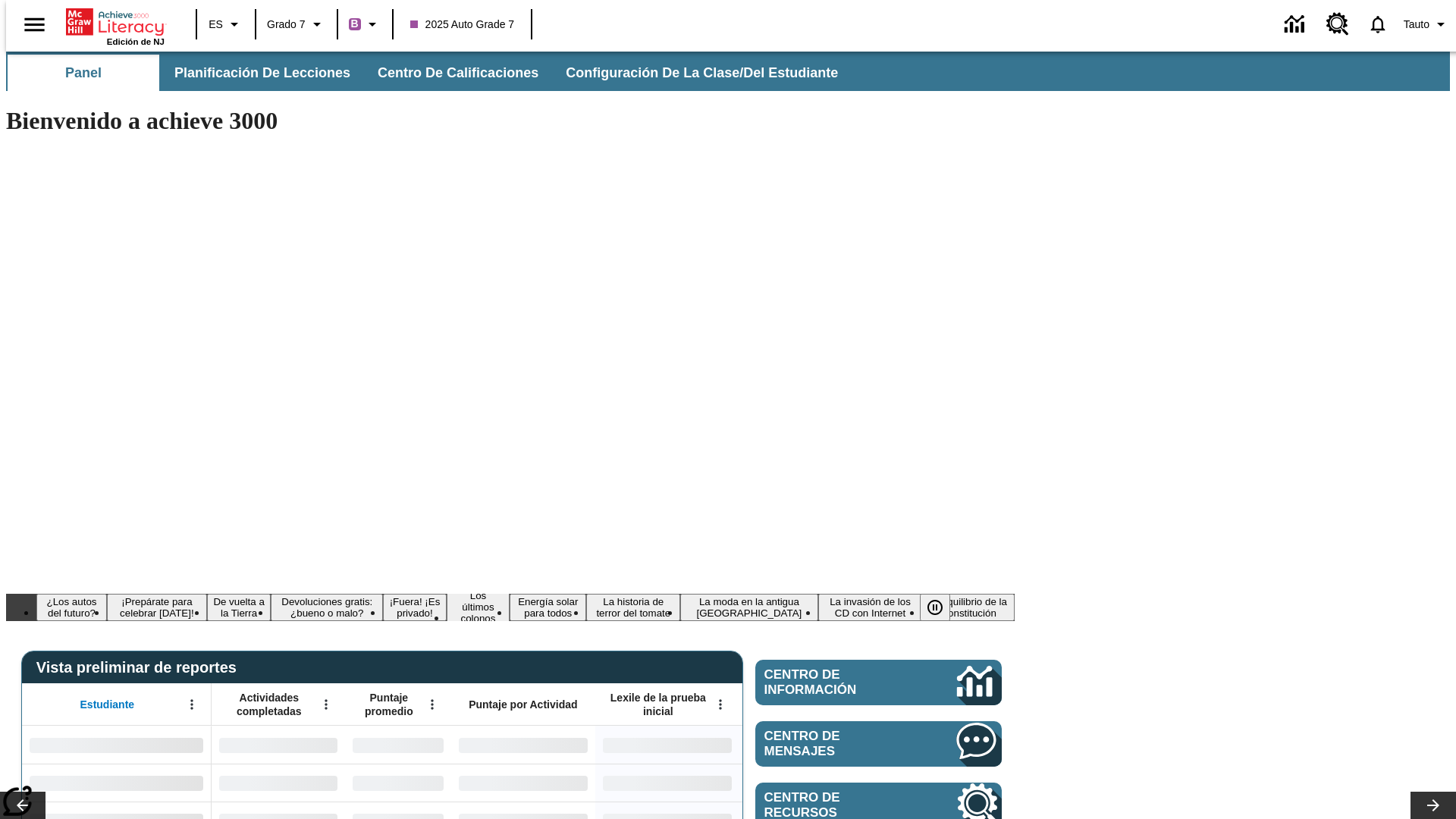 The height and width of the screenshot is (819, 1456). What do you see at coordinates (414, 607) in the screenshot?
I see `button: Diapositiva 5 ¡Fuera! ¡Es privado!` at bounding box center [414, 607].